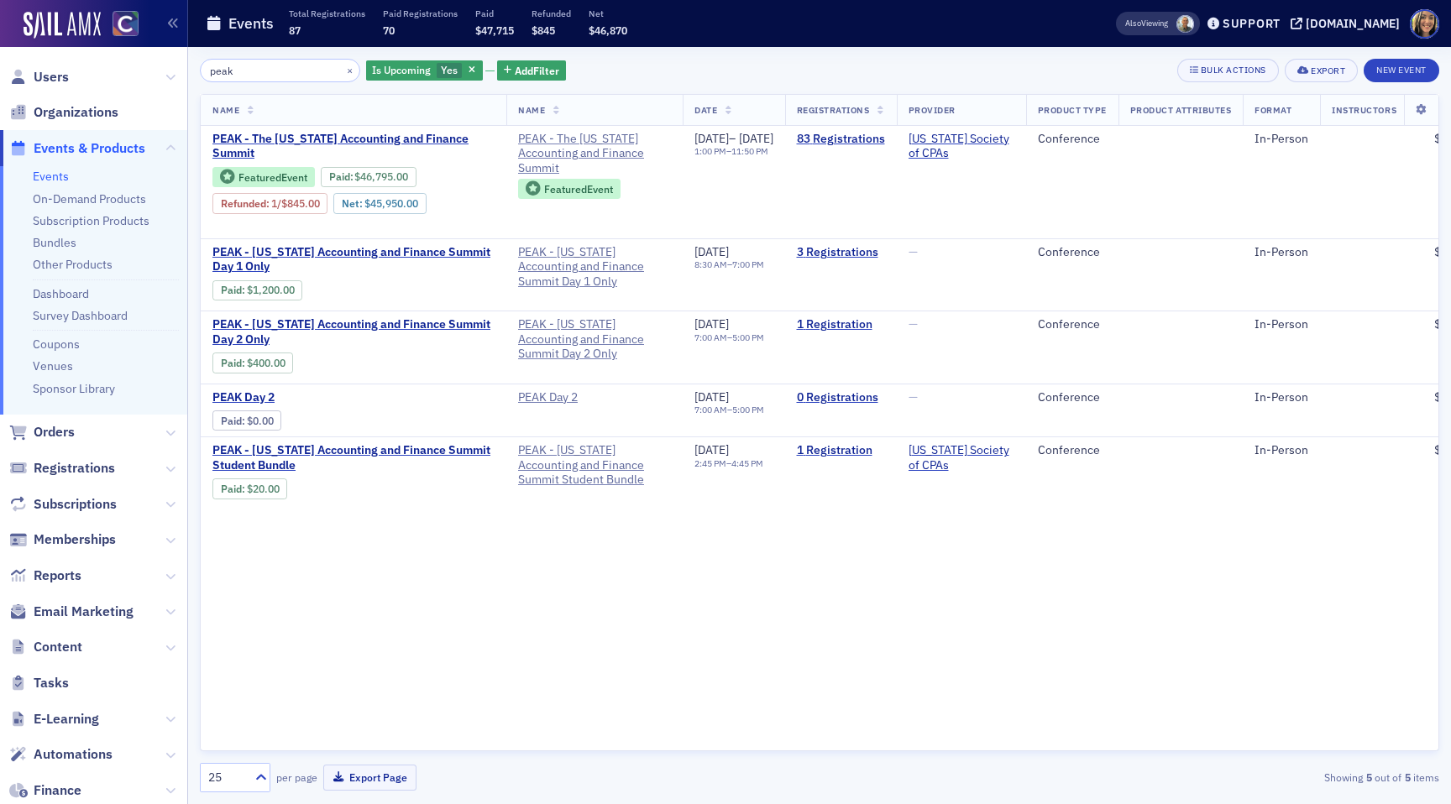 The image size is (1451, 804). What do you see at coordinates (1407, 777) in the screenshot?
I see `strong: 5` at bounding box center [1407, 777].